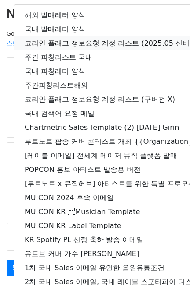 Image resolution: width=190 pixels, height=289 pixels. I want to click on small: Google Sheet:, so click(65, 39).